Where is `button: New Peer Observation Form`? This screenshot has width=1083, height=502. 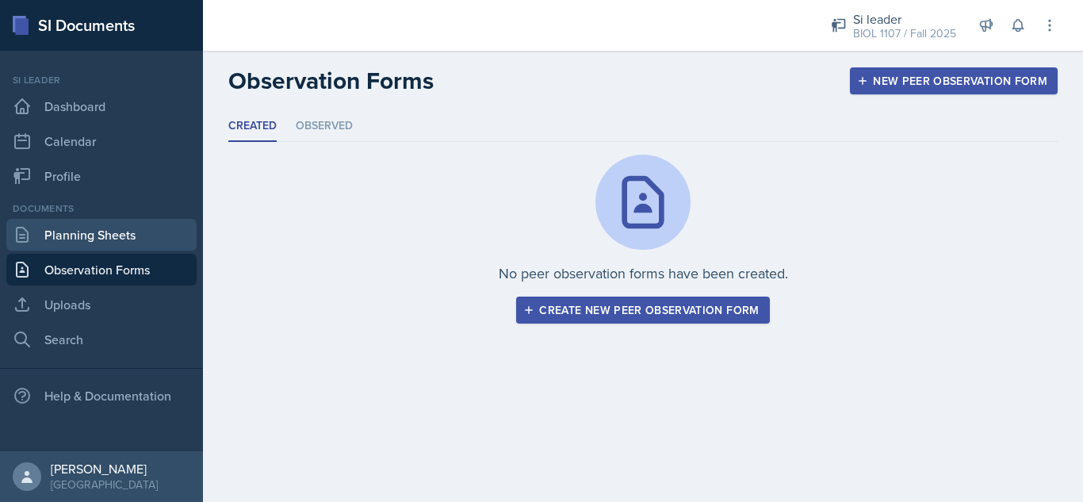
button: New Peer Observation Form is located at coordinates (954, 81).